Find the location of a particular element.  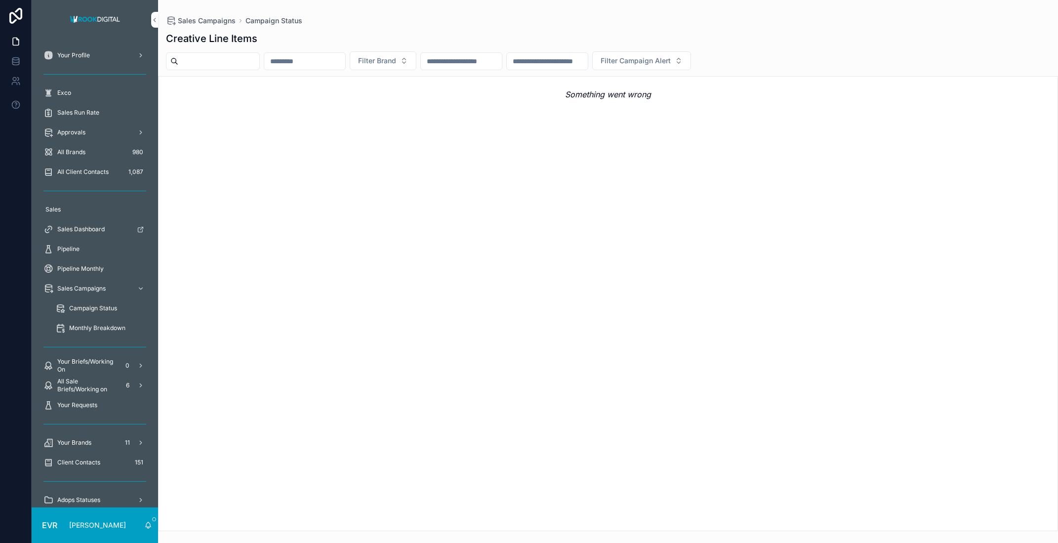

a: Your Briefs/Working On0 is located at coordinates (95, 366).